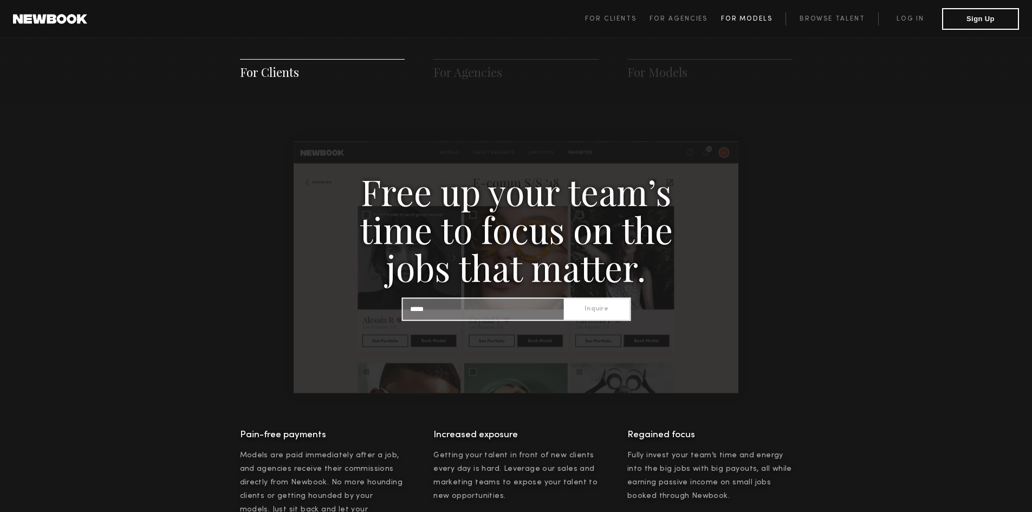  I want to click on a: Browse Talent, so click(831, 19).